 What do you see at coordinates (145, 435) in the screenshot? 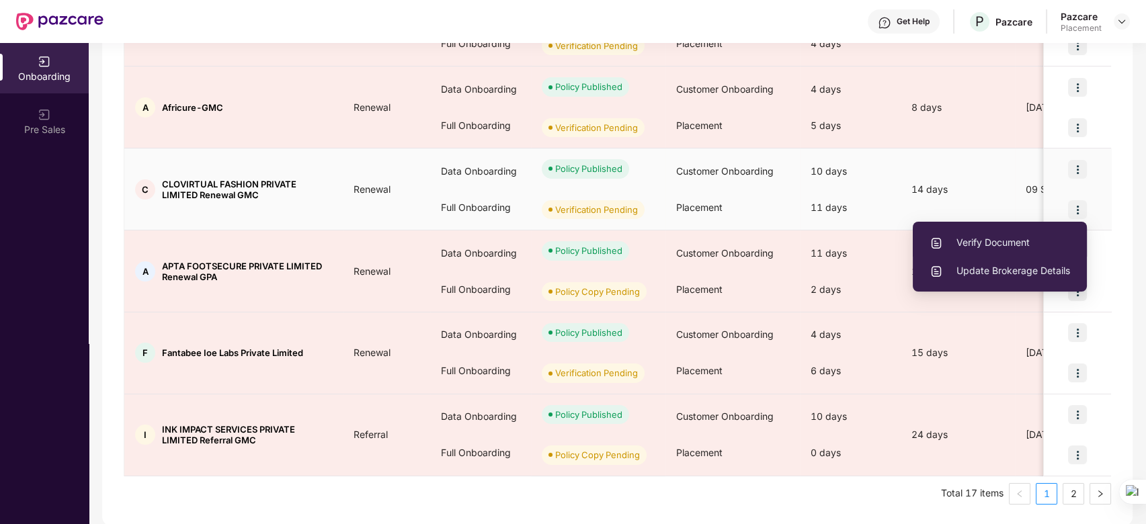
I see `div: I` at bounding box center [145, 435].